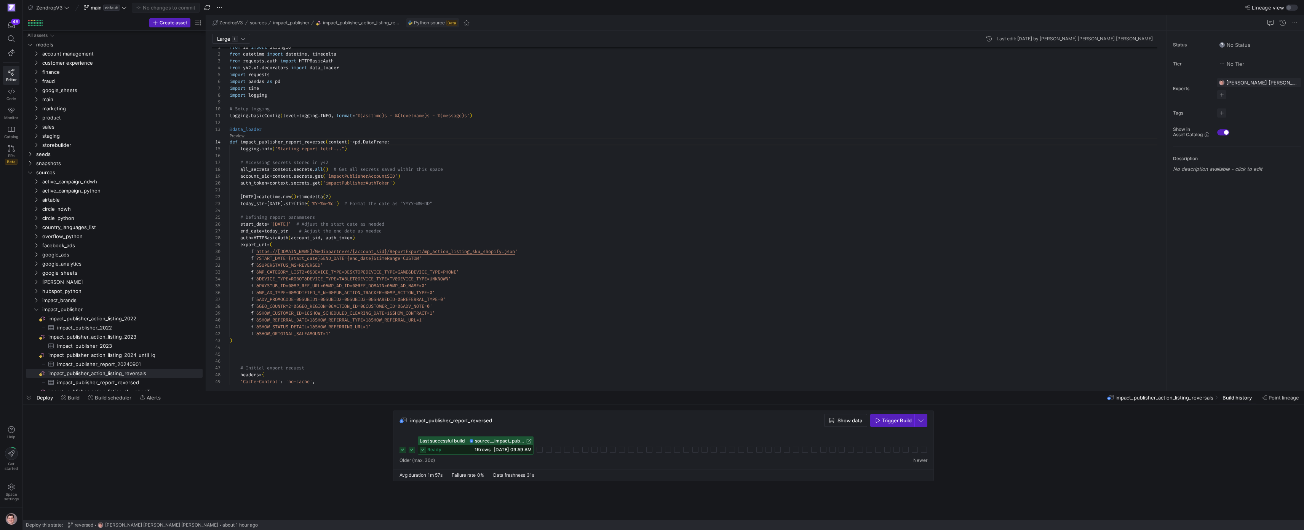  Describe the element at coordinates (216, 169) in the screenshot. I see `div: 18` at that location.